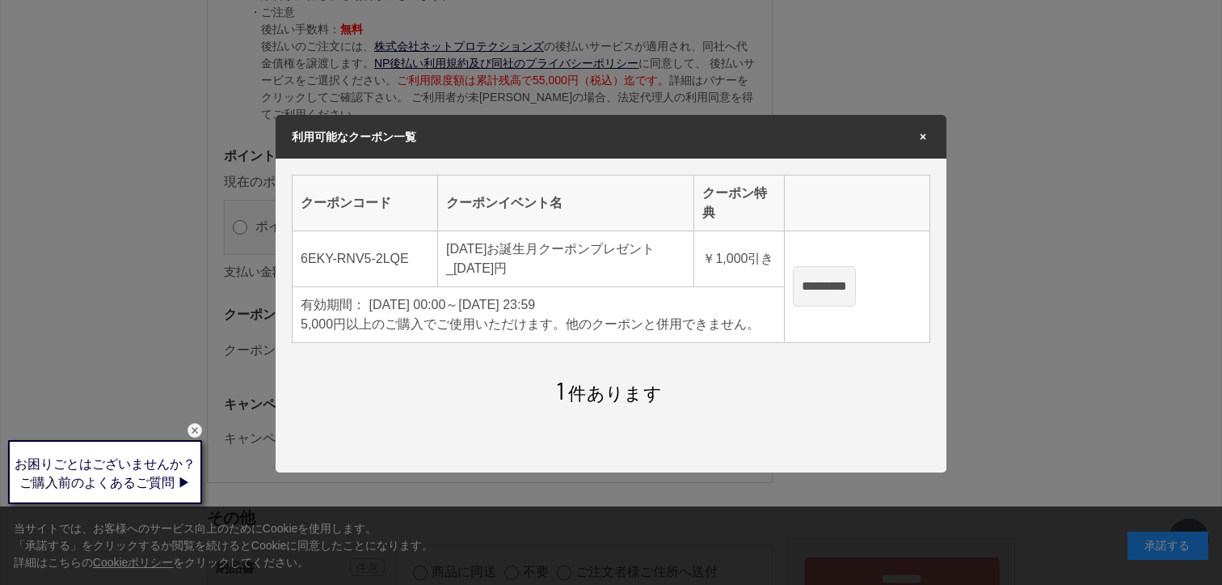 The image size is (1222, 585). I want to click on span: 有効期間：, so click(333, 304).